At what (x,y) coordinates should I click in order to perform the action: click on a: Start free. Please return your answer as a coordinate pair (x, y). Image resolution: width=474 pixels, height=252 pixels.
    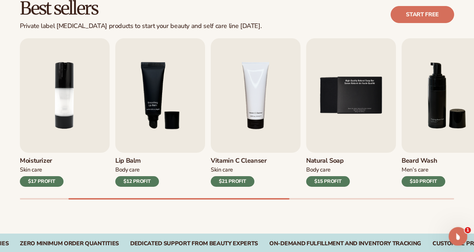
    Looking at the image, I should click on (422, 15).